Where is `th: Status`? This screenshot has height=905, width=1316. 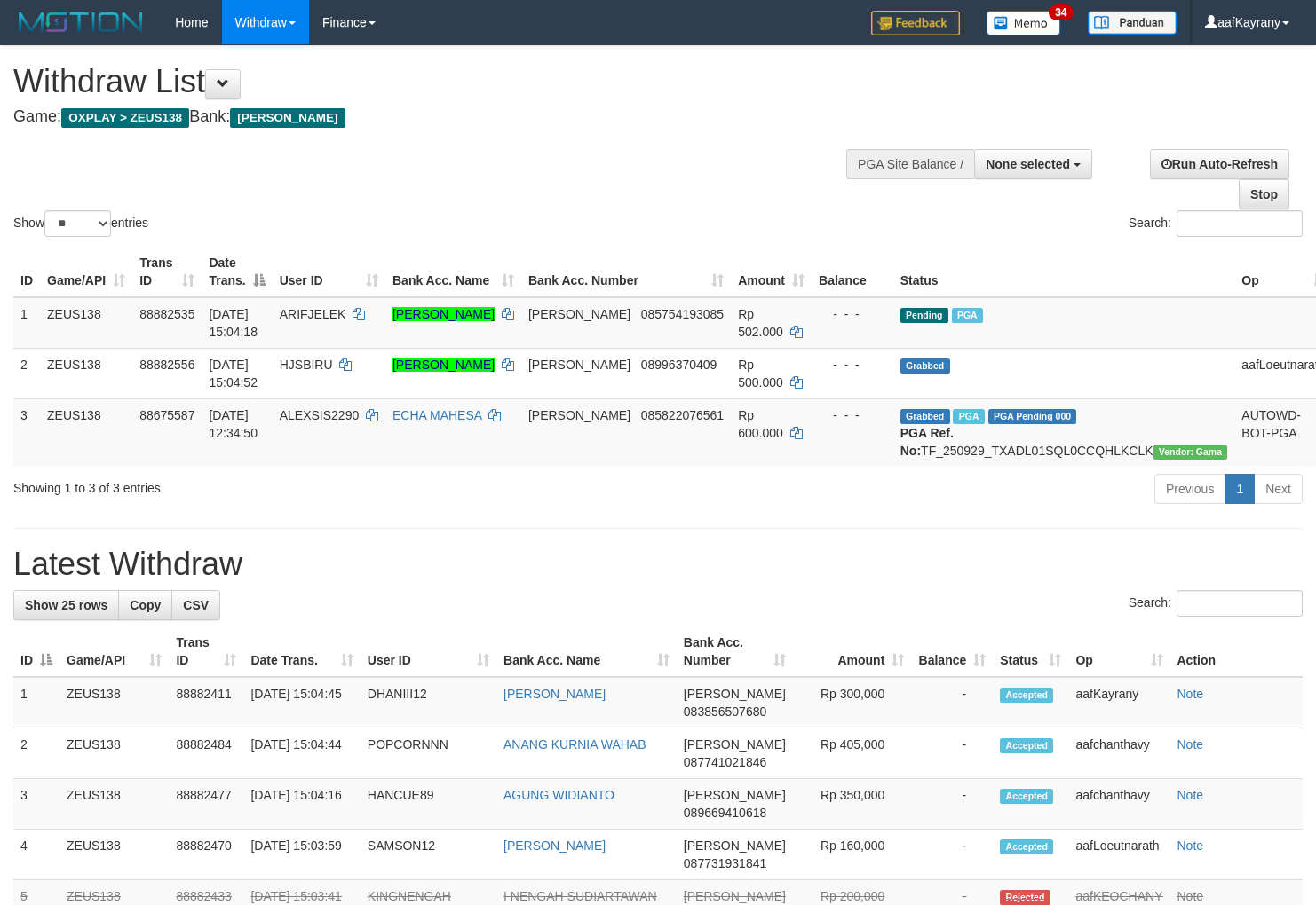 th: Status is located at coordinates (1064, 272).